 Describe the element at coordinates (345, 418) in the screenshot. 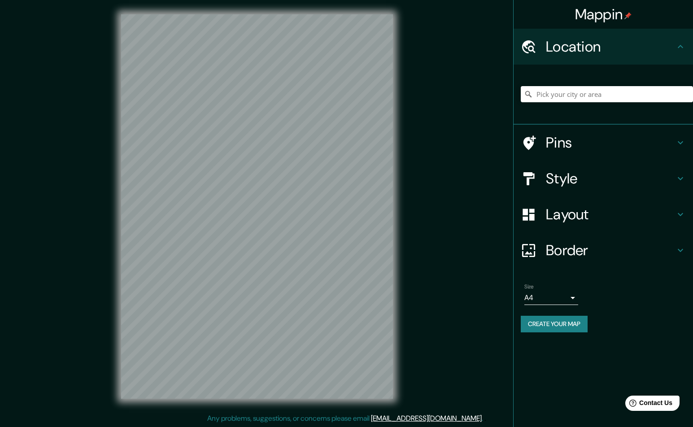

I see `p: Any problems, suggestions, or concerns please email .` at that location.